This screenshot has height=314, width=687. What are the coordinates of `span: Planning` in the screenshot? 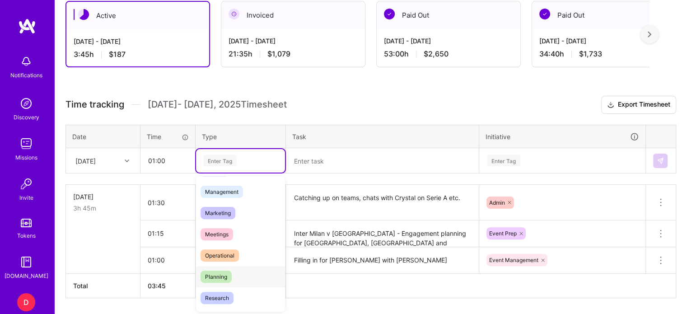 It's located at (216, 276).